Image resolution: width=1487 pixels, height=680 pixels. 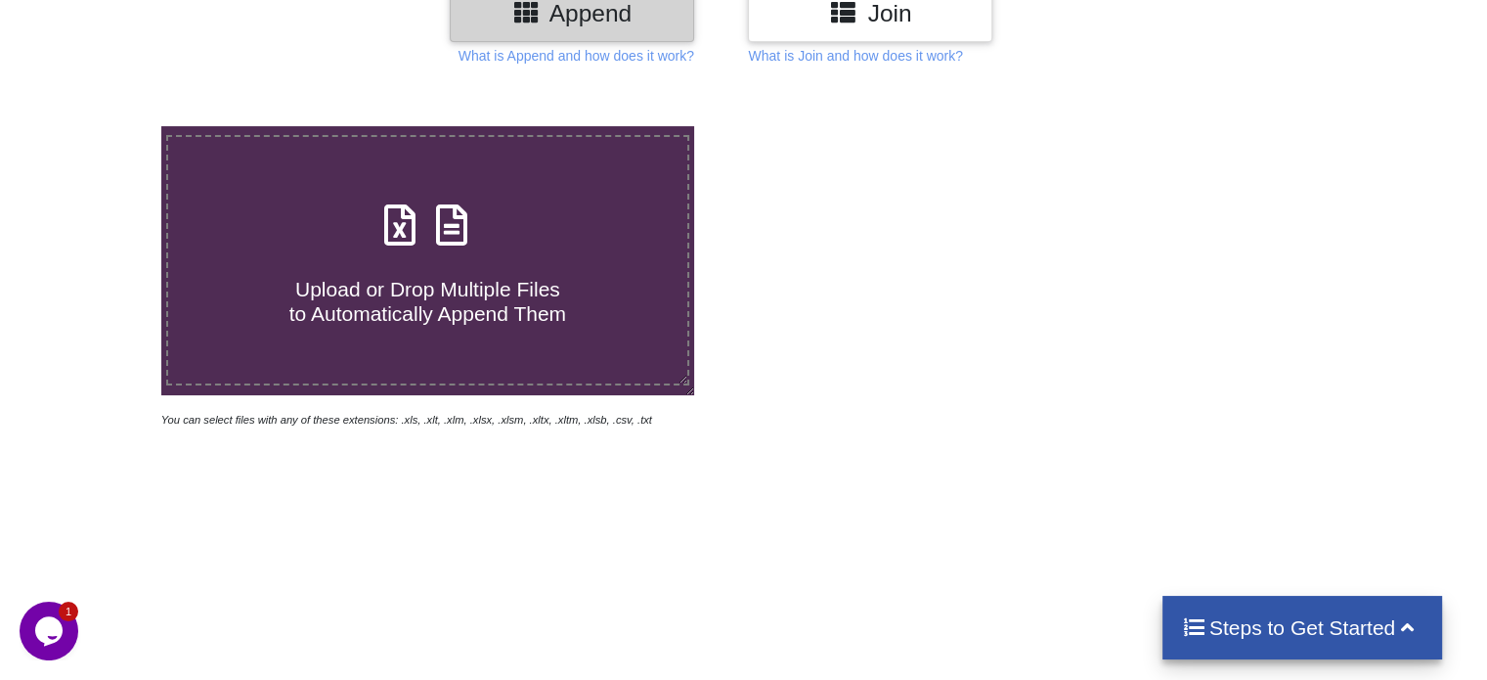 I want to click on h4: Steps to Get Started, so click(x=1302, y=627).